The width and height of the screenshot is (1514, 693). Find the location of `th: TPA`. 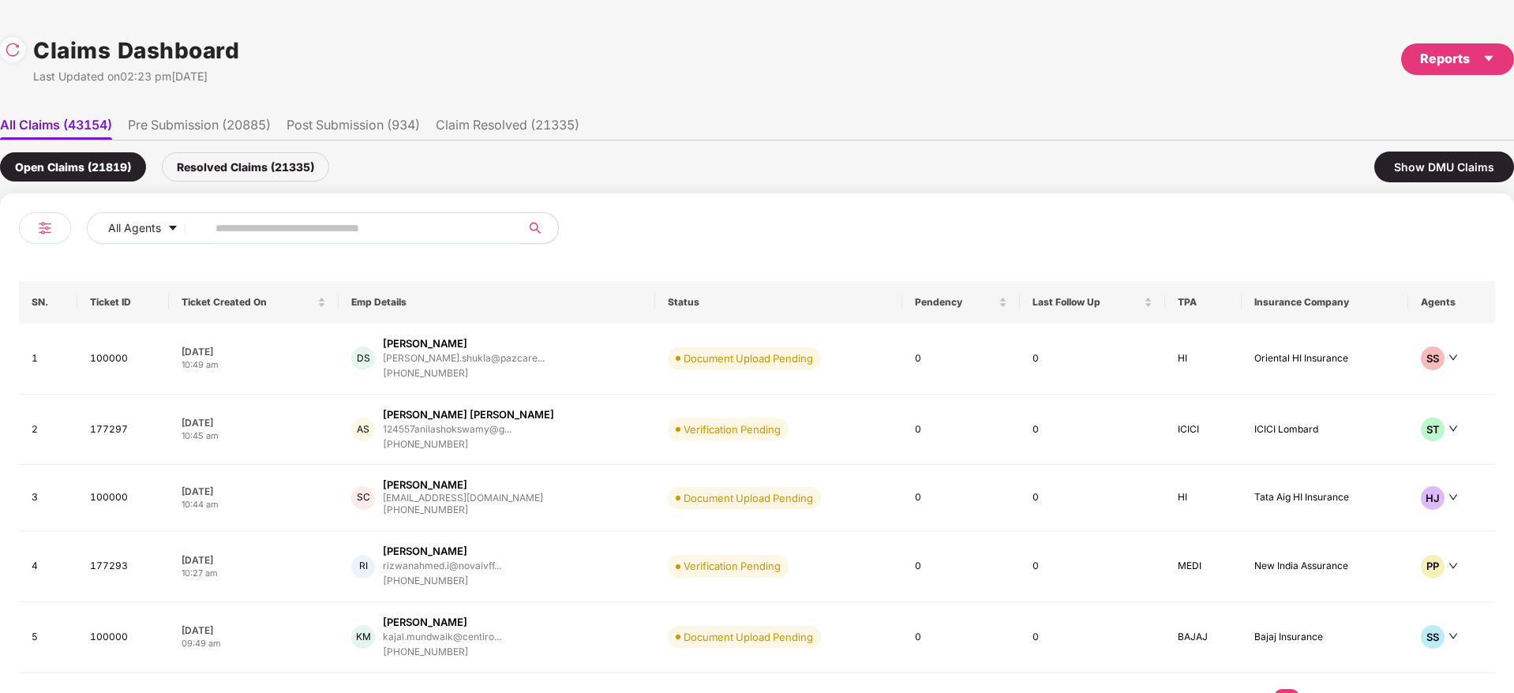

th: TPA is located at coordinates (1203, 302).